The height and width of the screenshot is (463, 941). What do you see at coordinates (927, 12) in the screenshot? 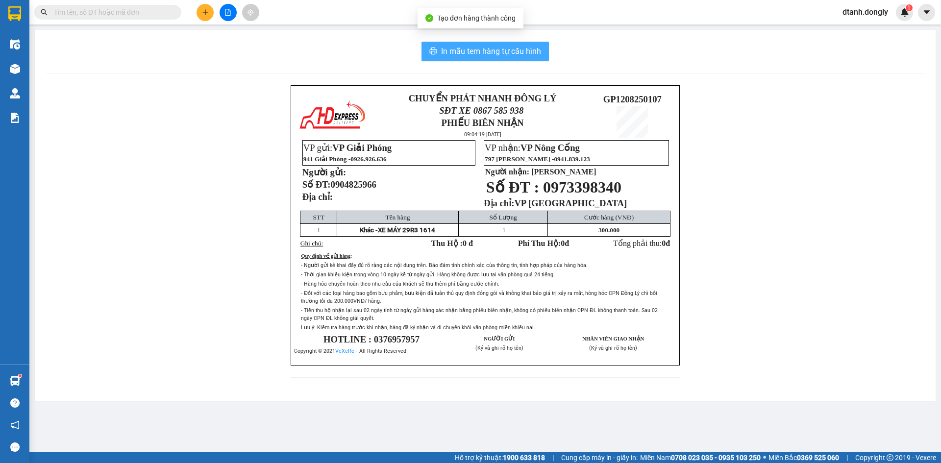
I see `span: caret-down` at bounding box center [927, 12].